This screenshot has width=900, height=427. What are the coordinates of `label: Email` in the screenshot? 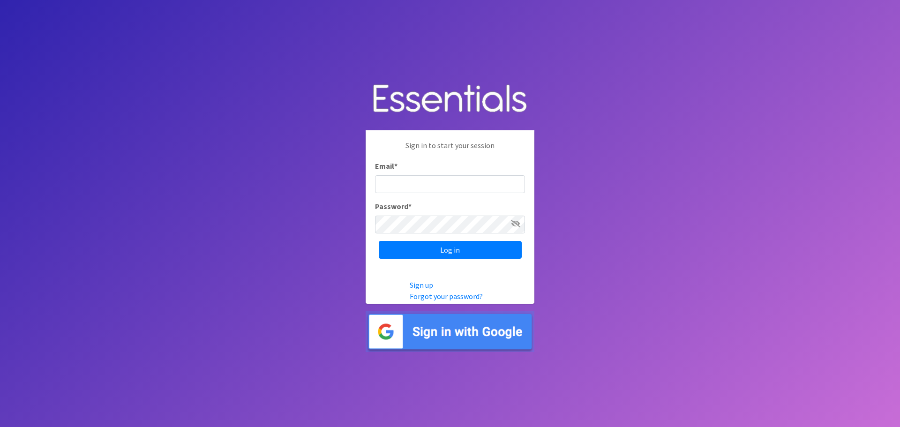 It's located at (386, 166).